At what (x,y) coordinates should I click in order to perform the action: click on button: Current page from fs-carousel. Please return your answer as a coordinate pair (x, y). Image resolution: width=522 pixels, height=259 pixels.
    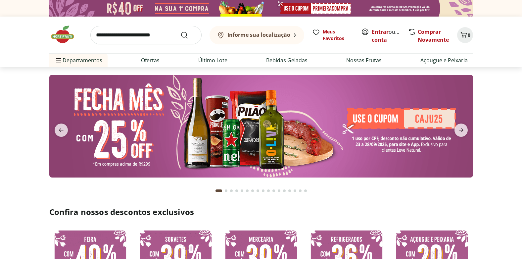
    Looking at the image, I should click on (219, 191).